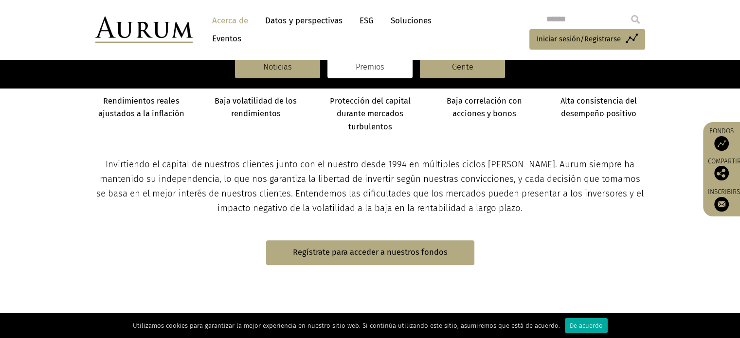 This screenshot has width=740, height=338. Describe the element at coordinates (224, 38) in the screenshot. I see `a: Eventos` at that location.